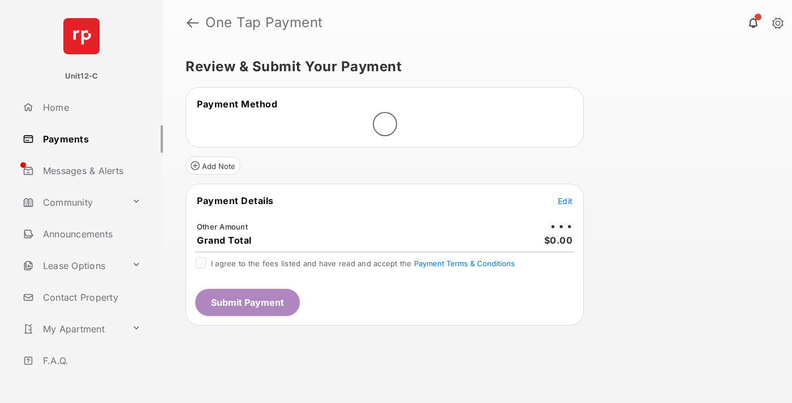 This screenshot has width=792, height=403. Describe the element at coordinates (237, 104) in the screenshot. I see `span: Payment Method` at that location.